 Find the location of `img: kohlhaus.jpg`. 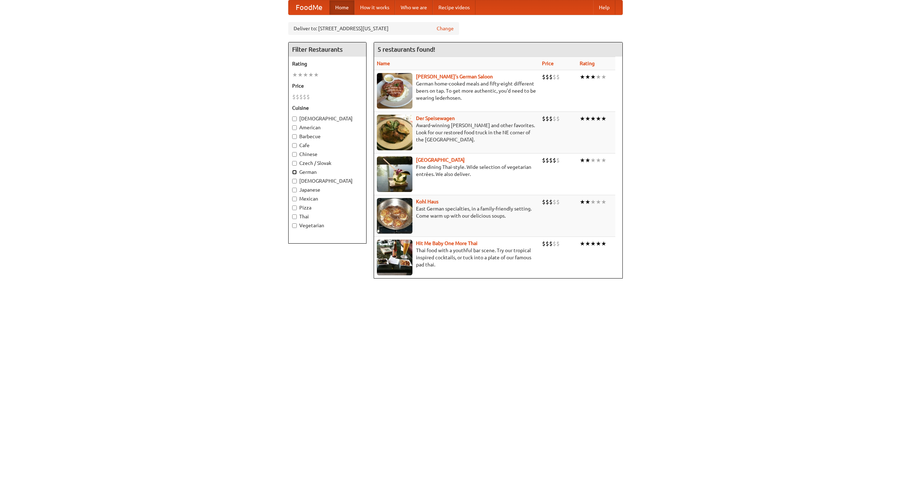

img: kohlhaus.jpg is located at coordinates (395, 216).